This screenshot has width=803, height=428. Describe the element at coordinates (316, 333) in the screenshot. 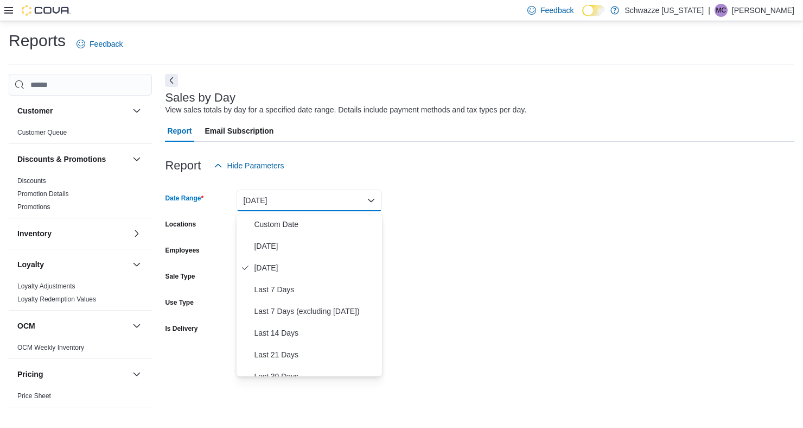

I see `span: Last 14 Days` at that location.